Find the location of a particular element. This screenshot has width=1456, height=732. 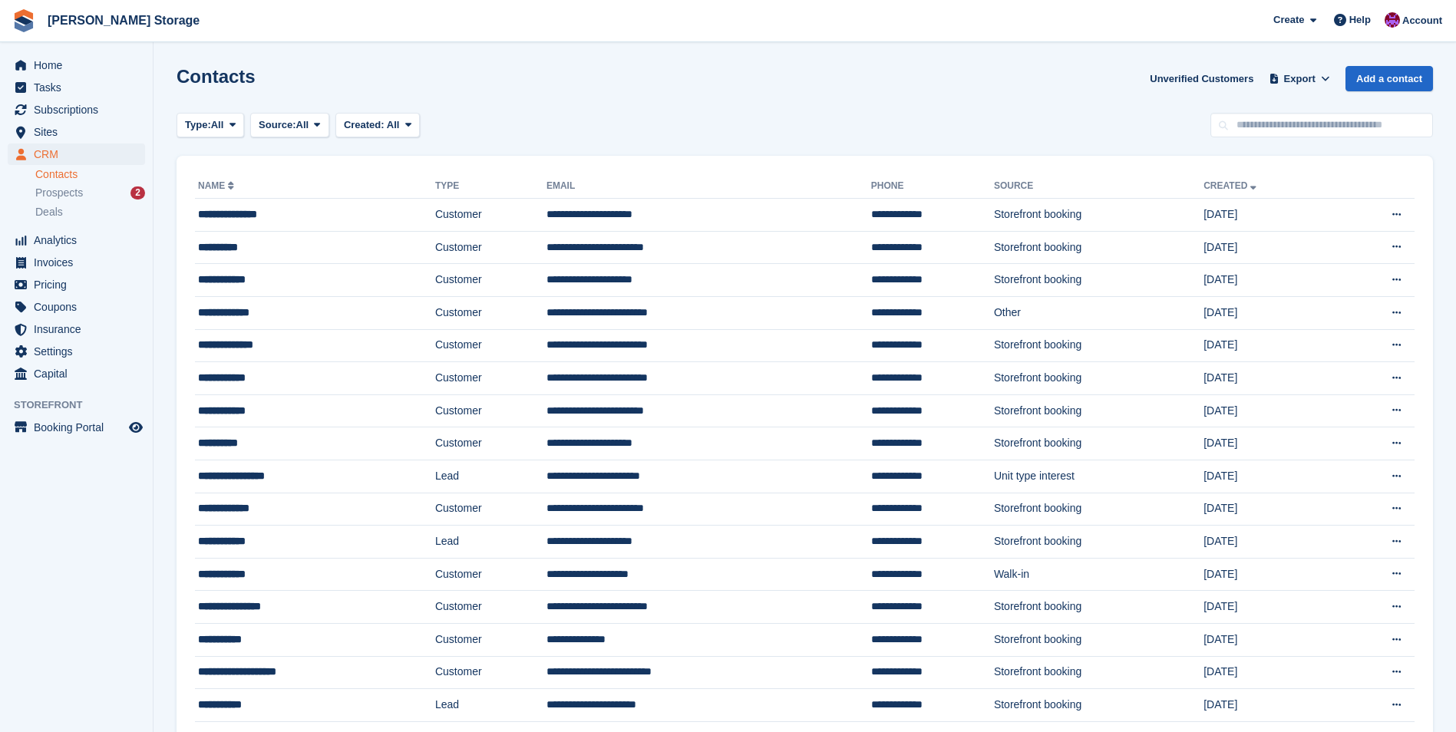

span: Created: is located at coordinates (364, 124).